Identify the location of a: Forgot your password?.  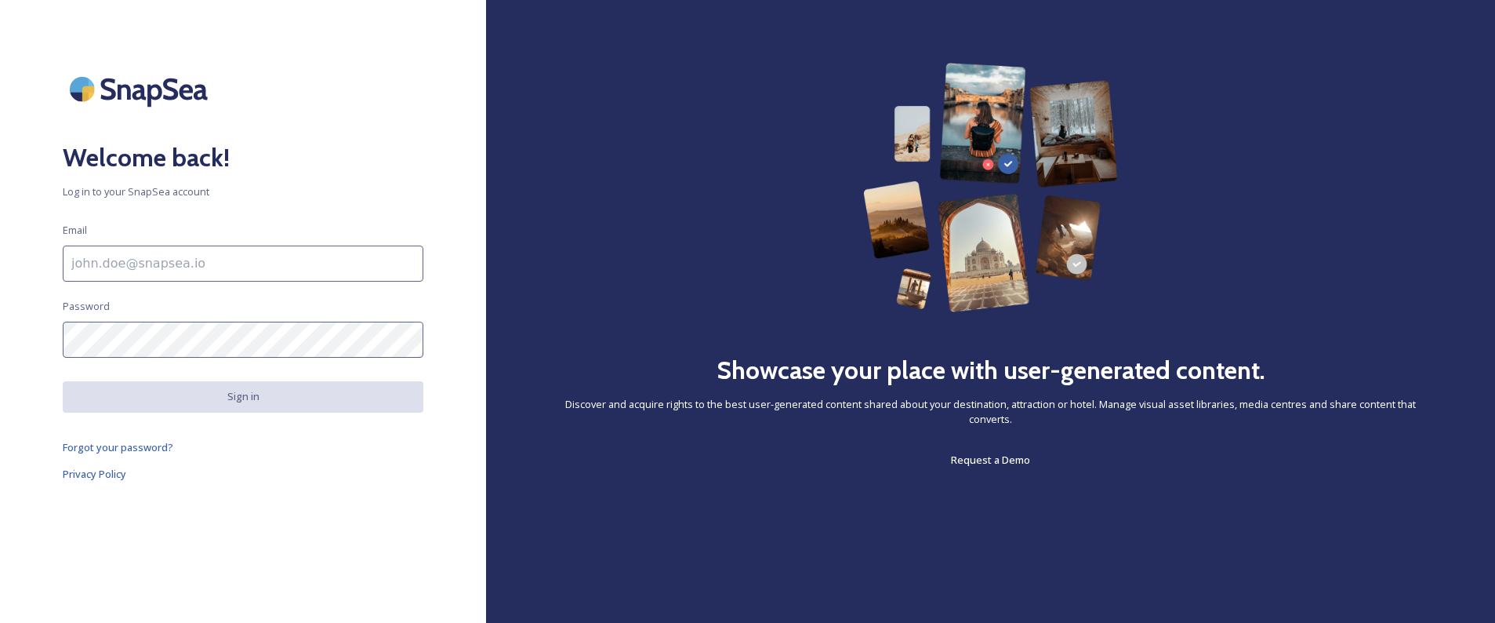
(243, 447).